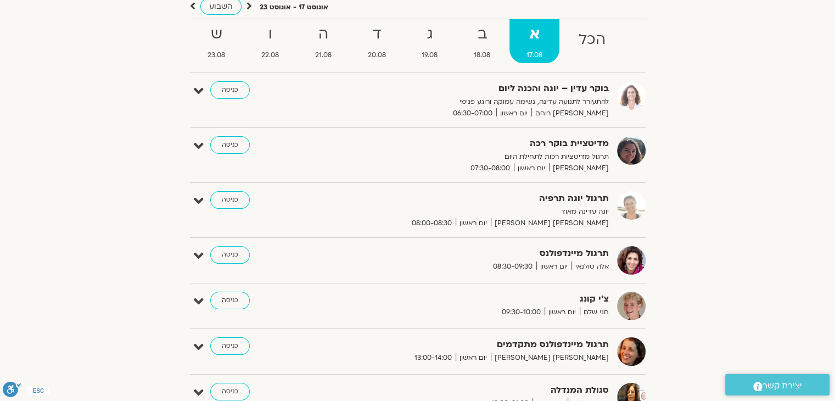 This screenshot has height=401, width=835. What do you see at coordinates (474, 253) in the screenshot?
I see `strong: תרגול מיינדפולנס` at bounding box center [474, 253].